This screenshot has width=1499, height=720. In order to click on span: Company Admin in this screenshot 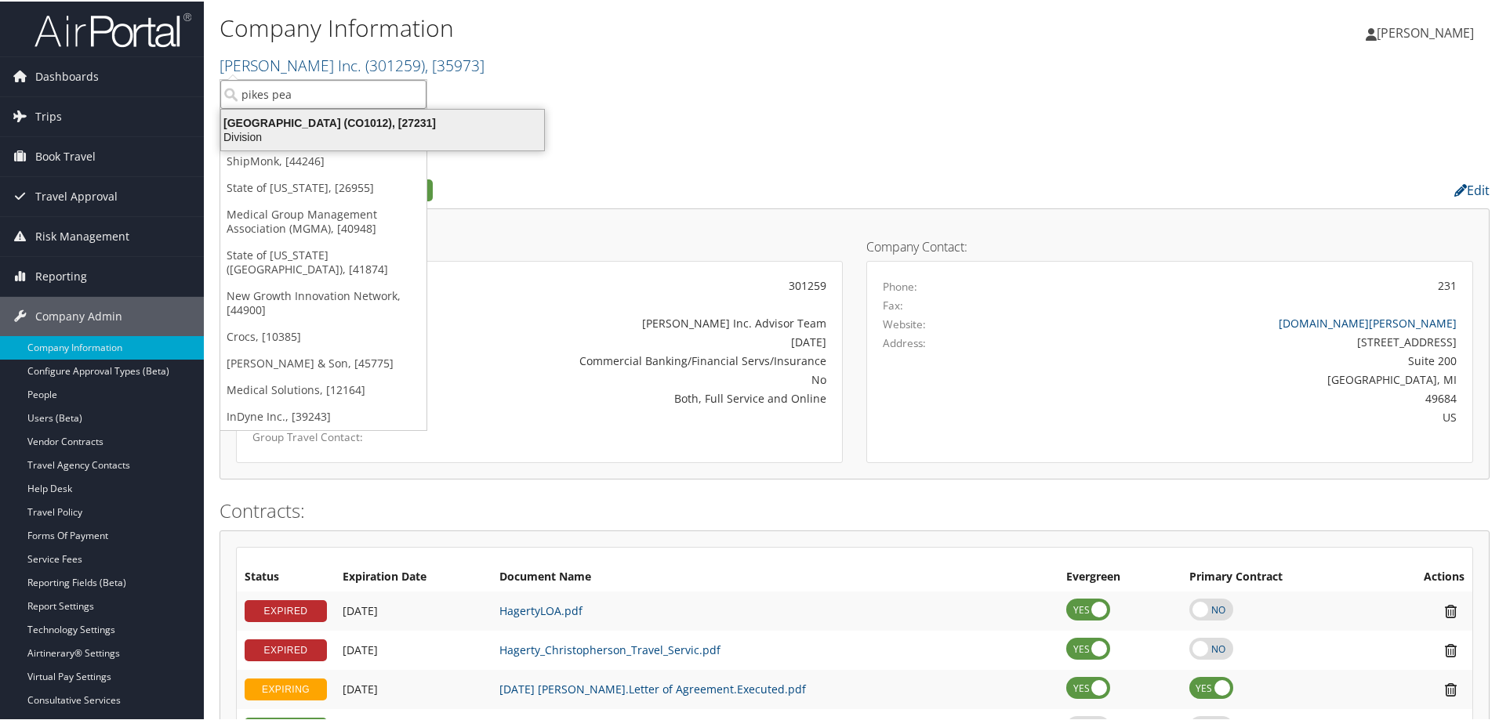, I will do `click(78, 315)`.